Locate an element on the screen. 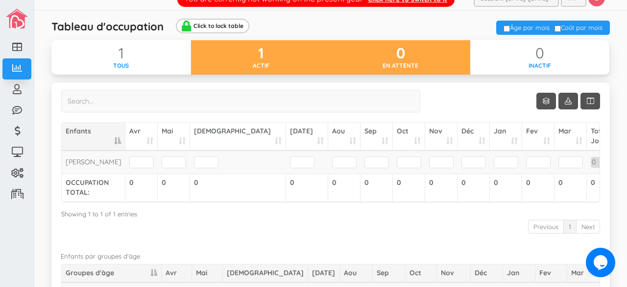 The width and height of the screenshot is (627, 287). th: Jan is located at coordinates (519, 273).